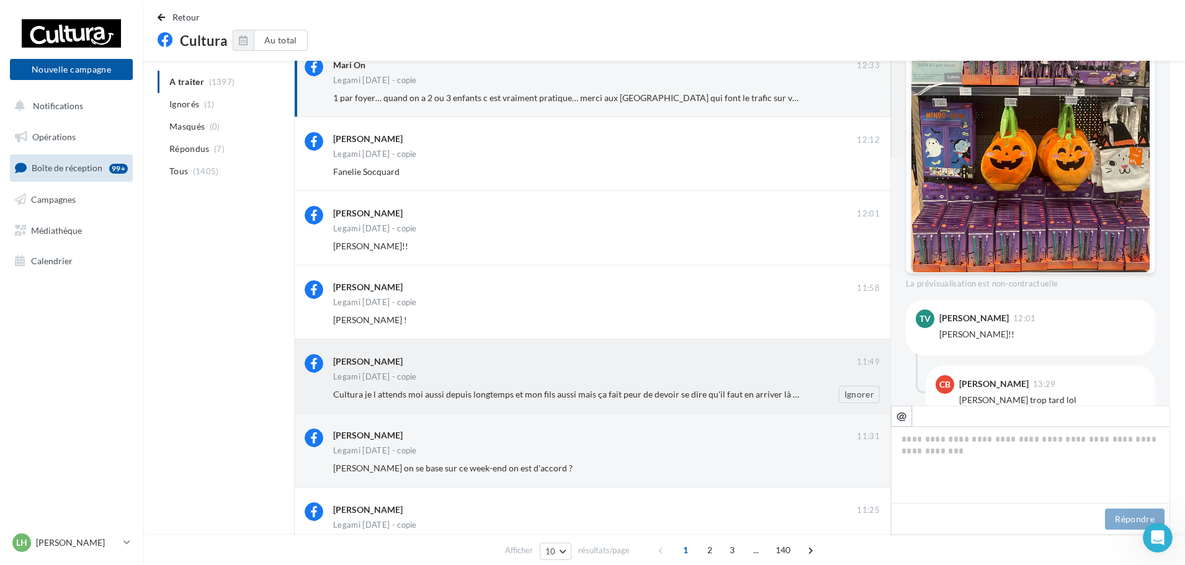  I want to click on span: Fanelie Socquard, so click(366, 171).